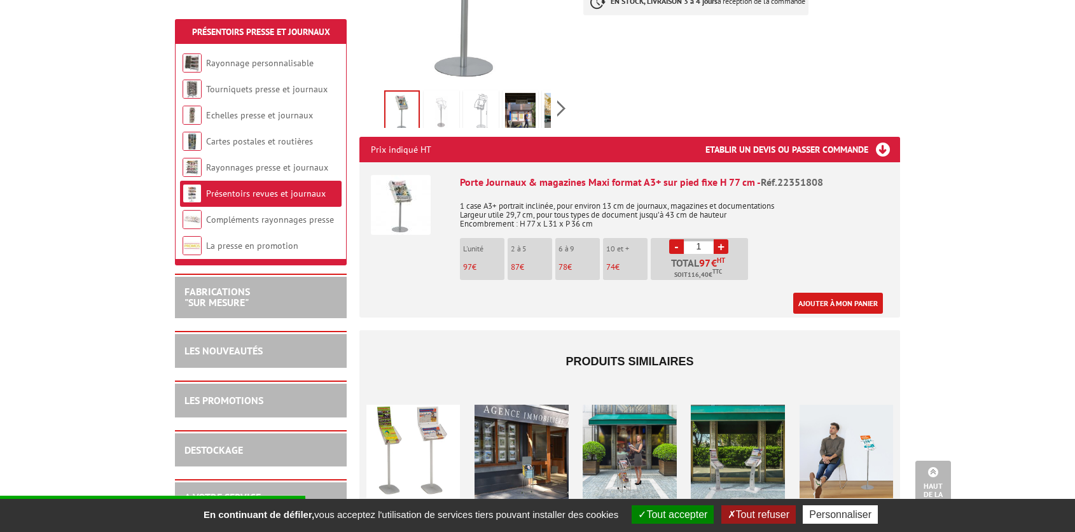 This screenshot has width=1075, height=532. Describe the element at coordinates (192, 193) in the screenshot. I see `img: Présentoirs revues et journaux` at that location.